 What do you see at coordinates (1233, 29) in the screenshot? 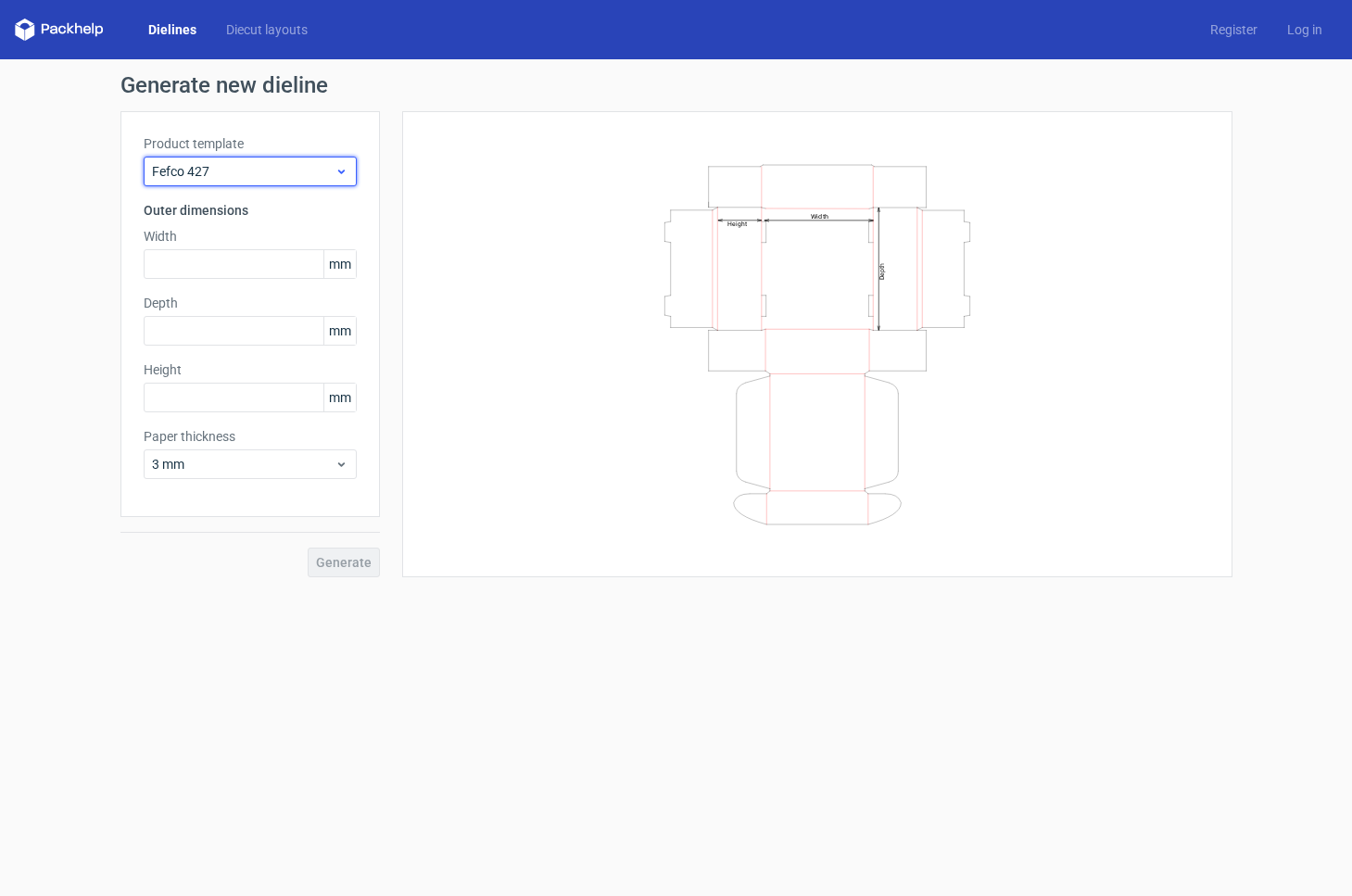
I see `a: Register` at bounding box center [1233, 29].